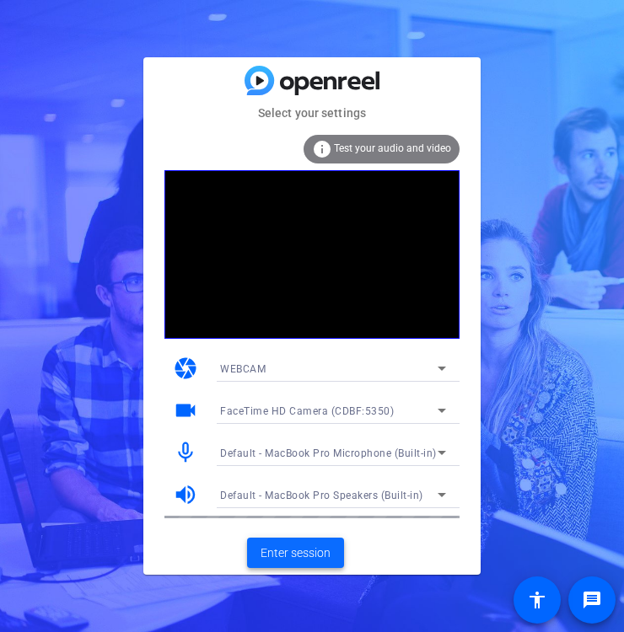  I want to click on mat-icon: info, so click(322, 149).